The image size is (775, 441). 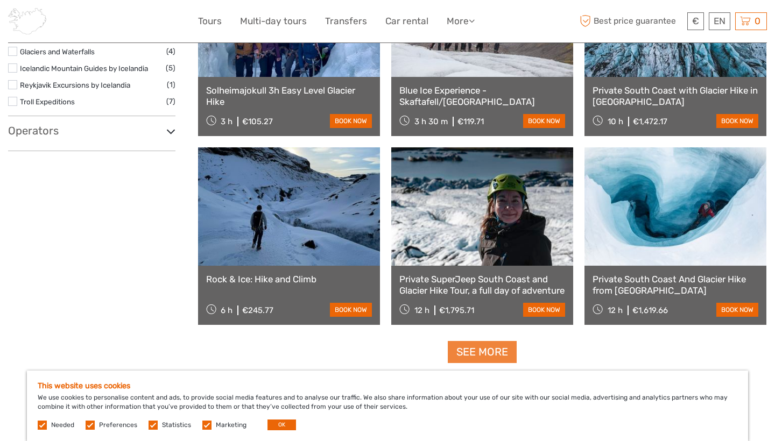 I want to click on a: Reykjavik Excursions by Icelandia, so click(x=75, y=85).